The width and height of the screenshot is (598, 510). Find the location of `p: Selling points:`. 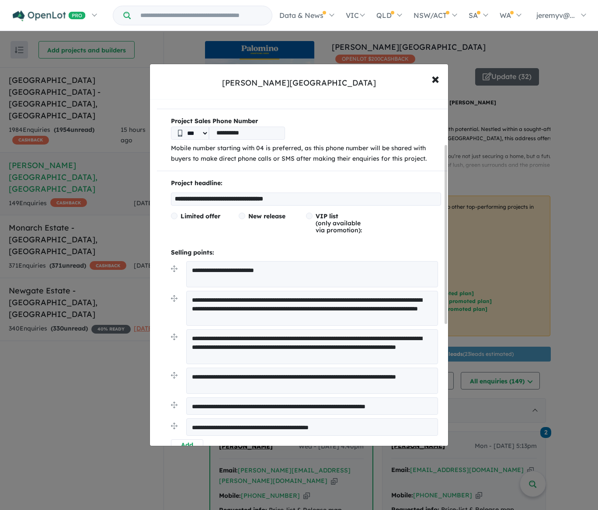

p: Selling points: is located at coordinates (306, 253).